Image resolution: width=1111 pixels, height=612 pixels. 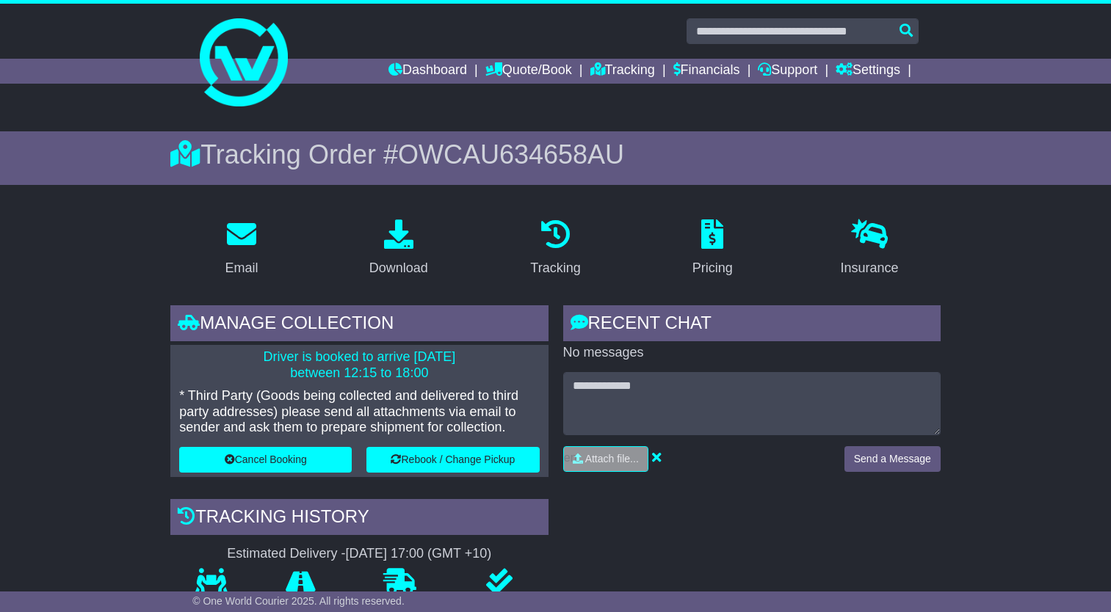 What do you see at coordinates (529, 71) in the screenshot?
I see `a: Quote/Book` at bounding box center [529, 71].